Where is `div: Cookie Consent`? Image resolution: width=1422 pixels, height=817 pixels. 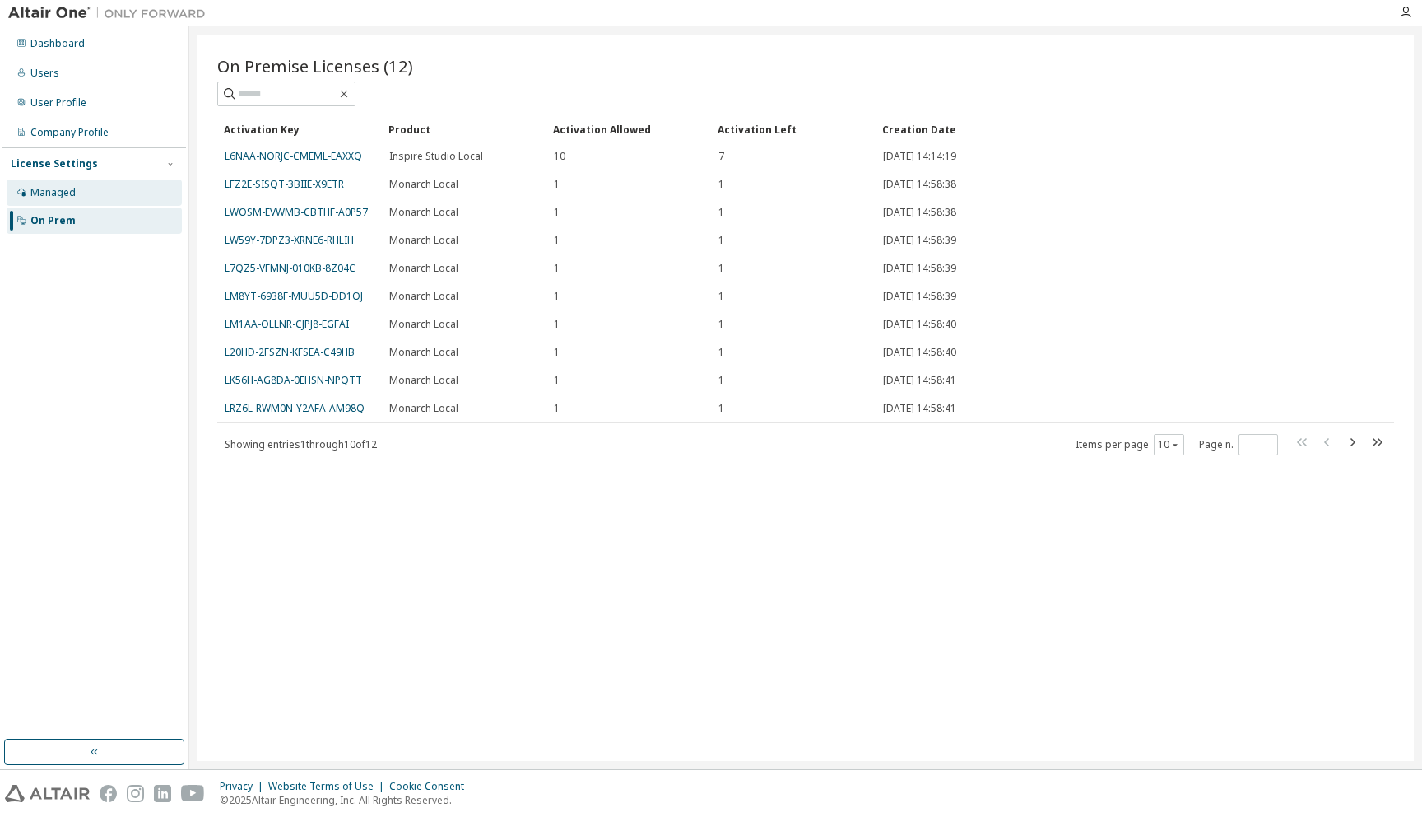 div: Cookie Consent is located at coordinates (431, 786).